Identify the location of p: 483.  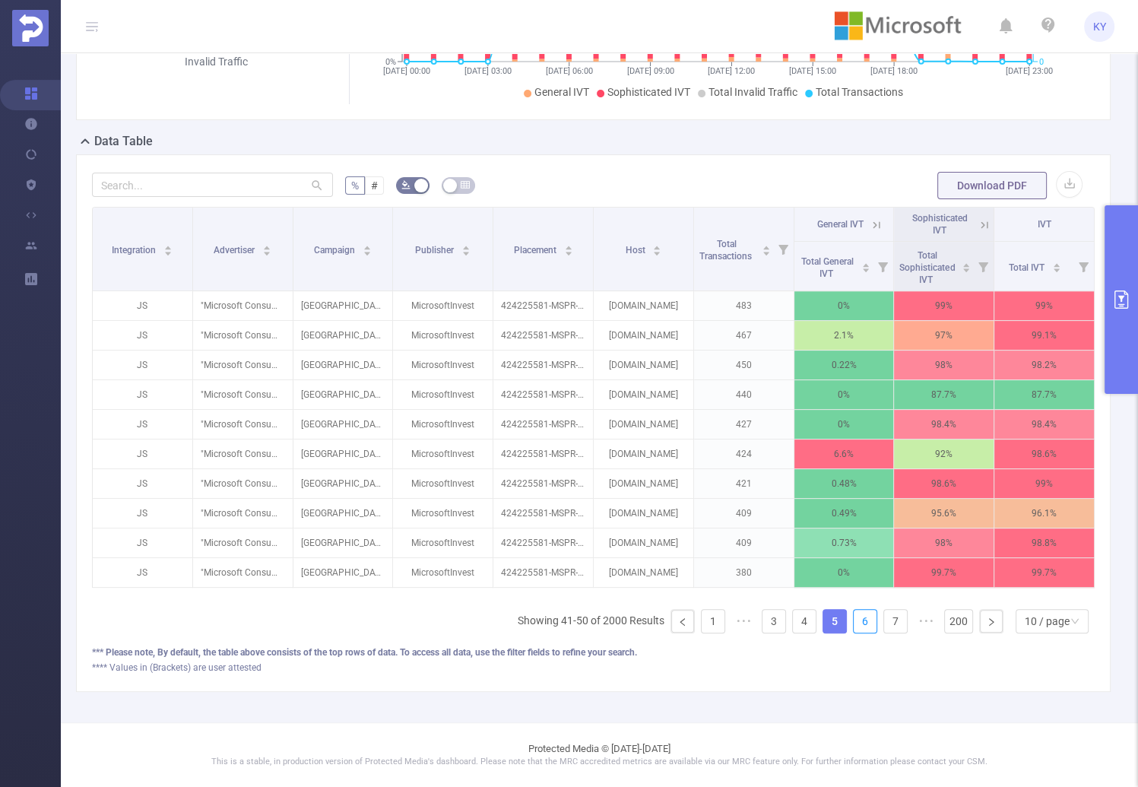
(743, 306).